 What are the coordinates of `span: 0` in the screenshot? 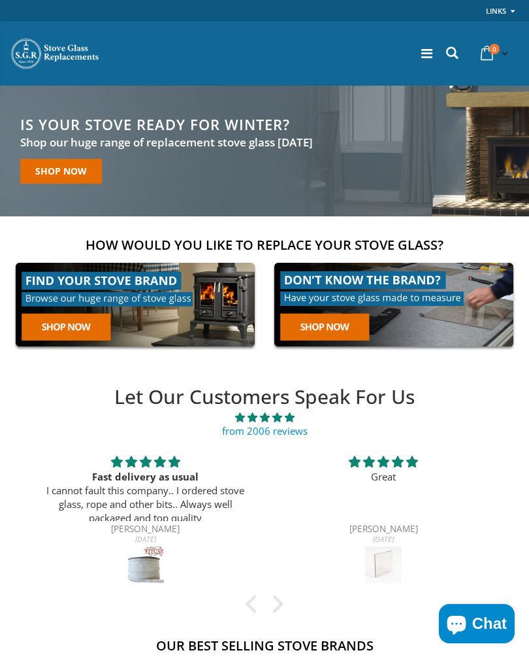 It's located at (495, 49).